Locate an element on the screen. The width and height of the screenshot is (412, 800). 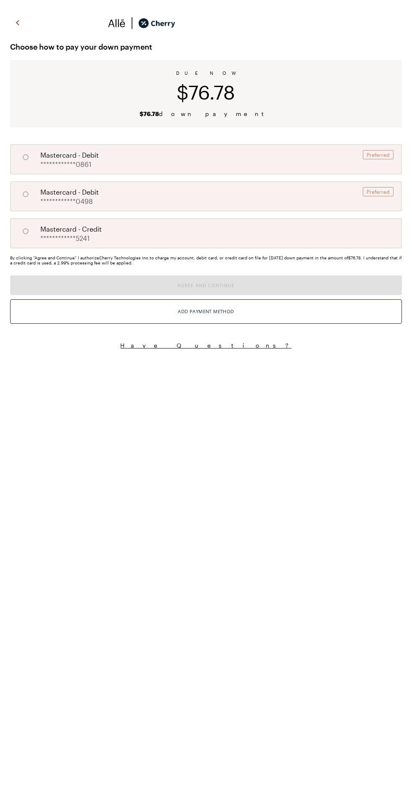
button: Have Questions? is located at coordinates (206, 345).